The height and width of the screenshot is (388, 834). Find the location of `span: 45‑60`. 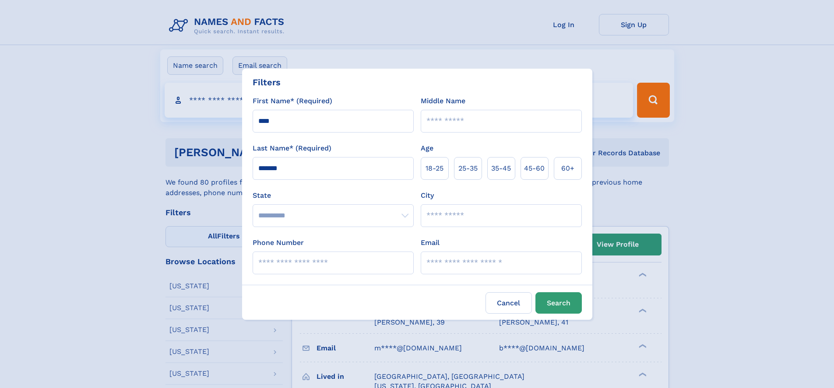

span: 45‑60 is located at coordinates (534, 168).